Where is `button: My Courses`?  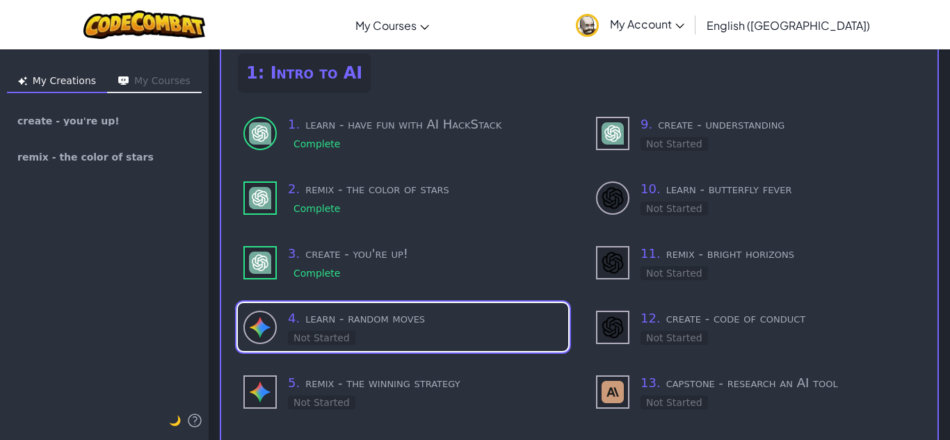
button: My Courses is located at coordinates (154, 82).